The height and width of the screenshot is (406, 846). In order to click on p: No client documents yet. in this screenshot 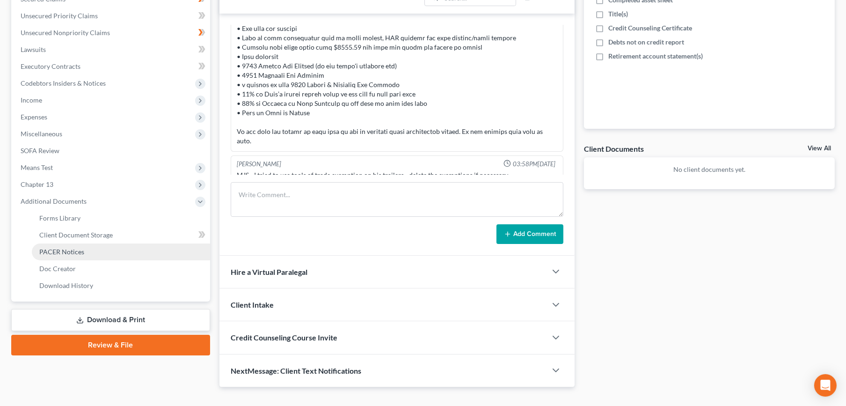, I will do `click(710, 169)`.